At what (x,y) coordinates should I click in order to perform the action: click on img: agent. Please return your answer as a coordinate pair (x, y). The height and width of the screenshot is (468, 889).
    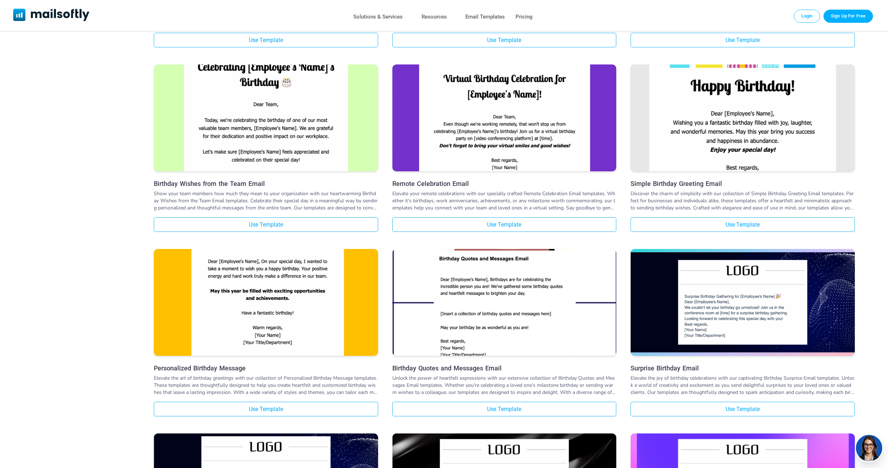
    Looking at the image, I should click on (869, 448).